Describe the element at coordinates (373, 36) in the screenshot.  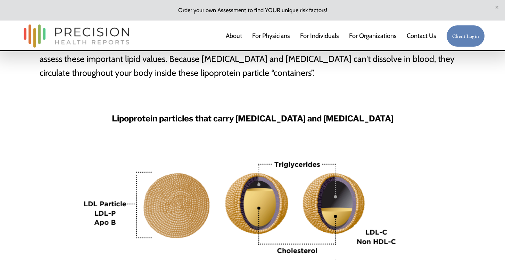
I see `a: folder dropdown` at that location.